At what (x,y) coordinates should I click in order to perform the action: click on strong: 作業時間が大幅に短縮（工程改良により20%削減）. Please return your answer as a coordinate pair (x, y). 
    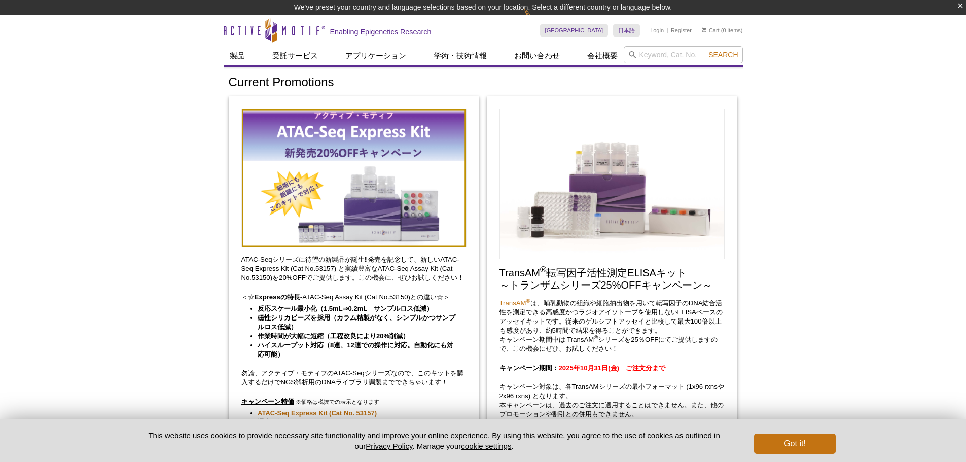
    Looking at the image, I should click on (333, 336).